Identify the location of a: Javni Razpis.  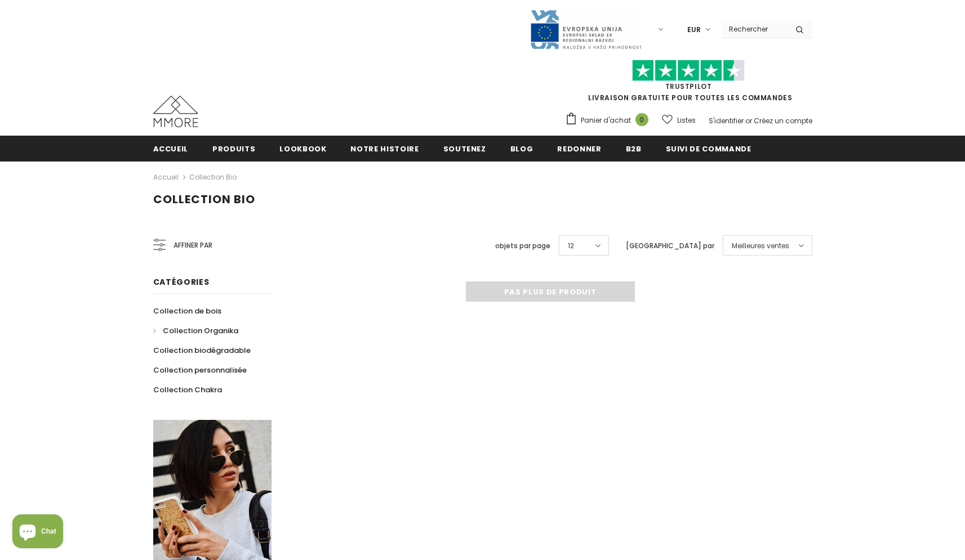
(586, 29).